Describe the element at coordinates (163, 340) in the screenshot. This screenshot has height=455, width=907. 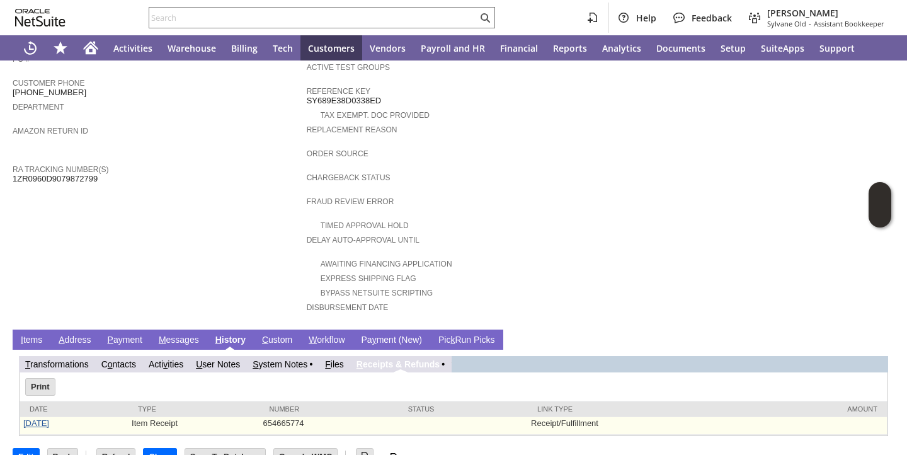
I see `span: M` at that location.